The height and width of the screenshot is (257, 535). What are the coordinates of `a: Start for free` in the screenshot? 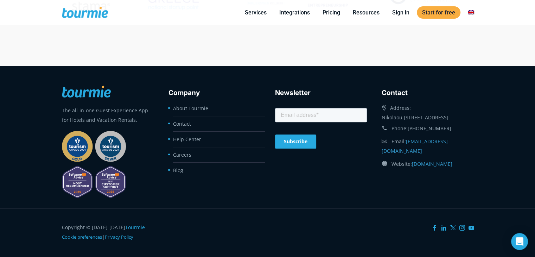 It's located at (439, 12).